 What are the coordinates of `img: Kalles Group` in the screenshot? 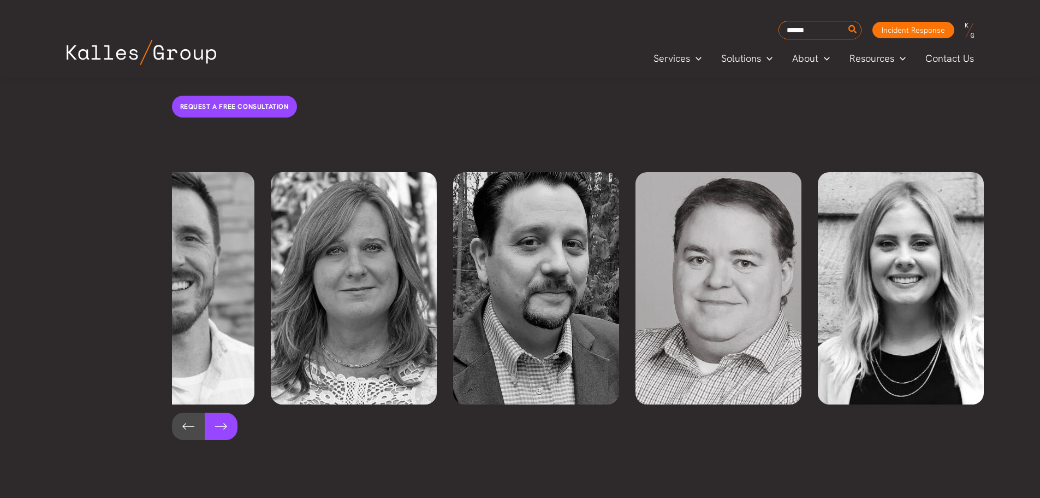 It's located at (141, 52).